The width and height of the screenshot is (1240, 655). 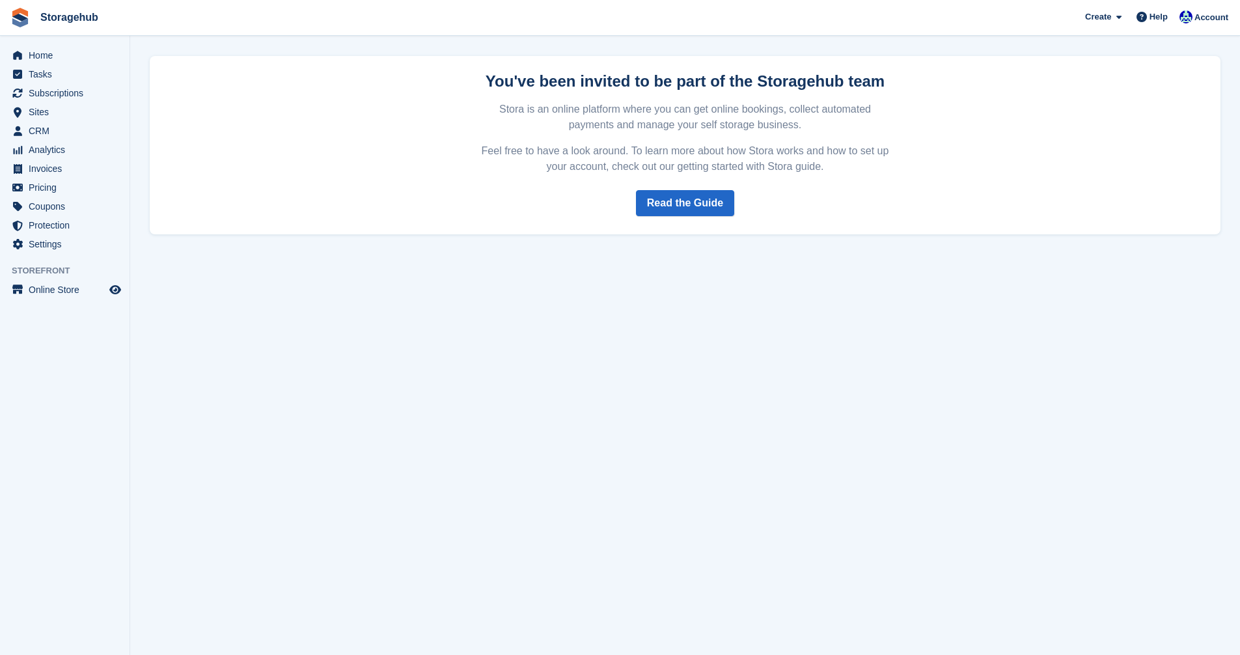 What do you see at coordinates (68, 225) in the screenshot?
I see `span: Protection` at bounding box center [68, 225].